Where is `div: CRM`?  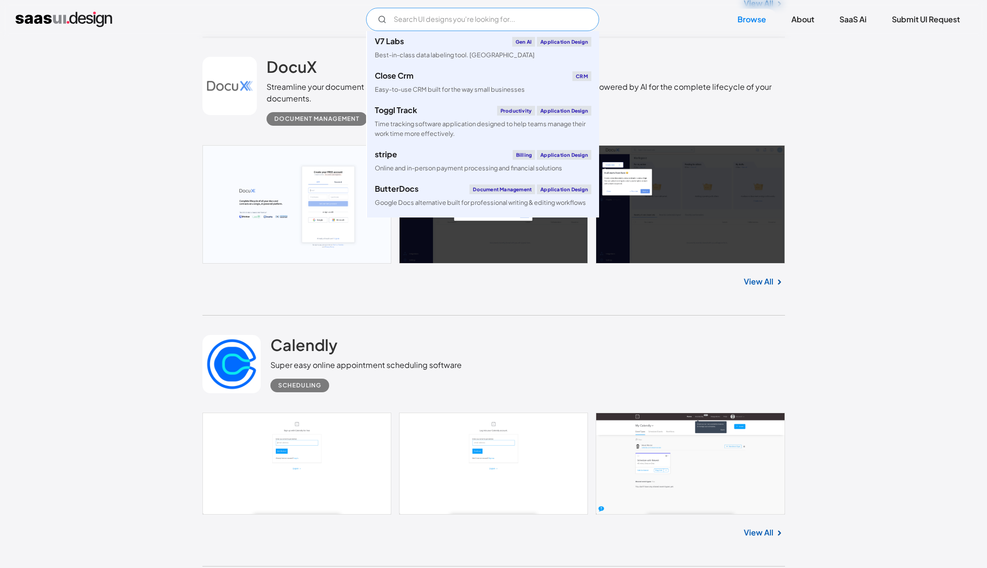 div: CRM is located at coordinates (582, 76).